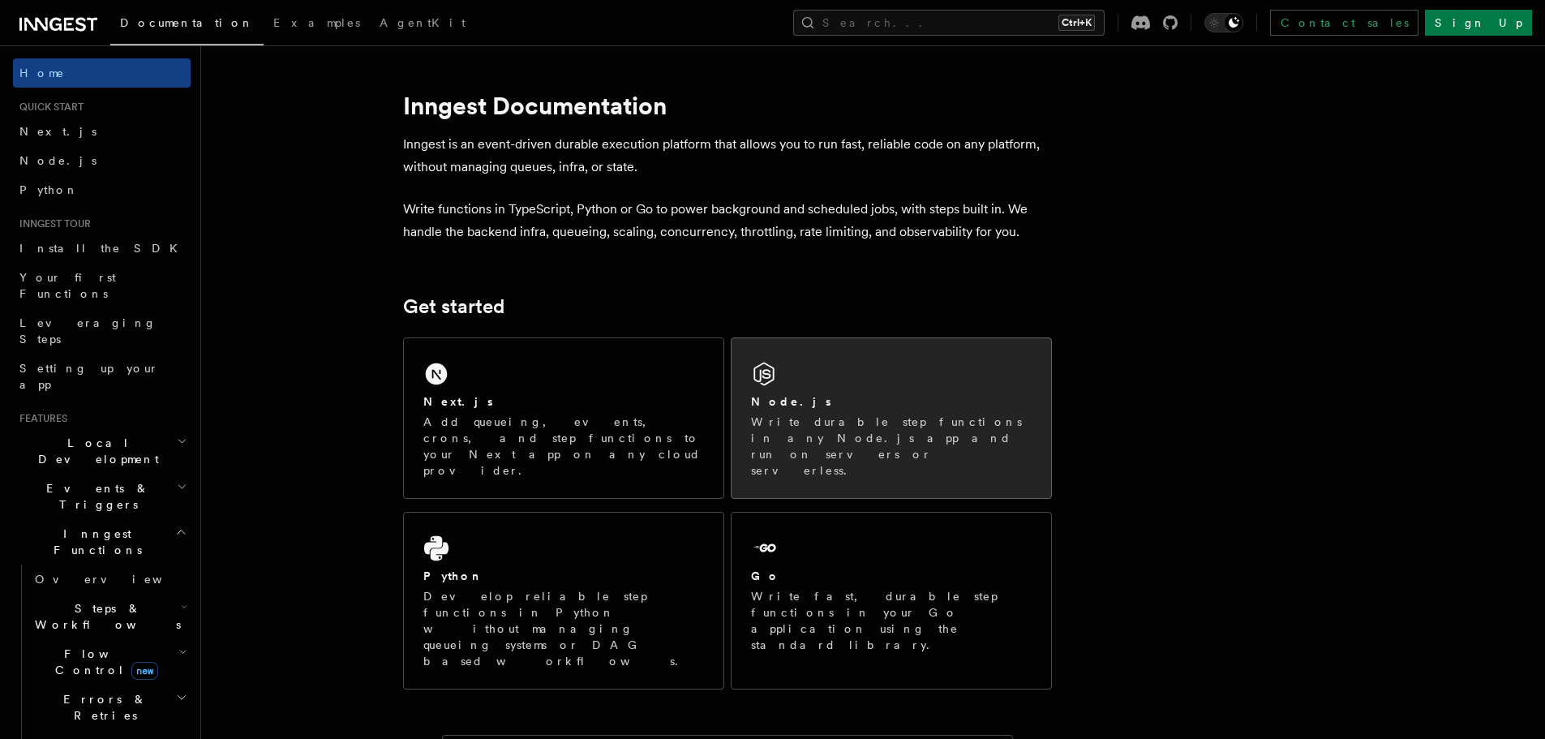  Describe the element at coordinates (422, 23) in the screenshot. I see `span: AgentKit` at that location.